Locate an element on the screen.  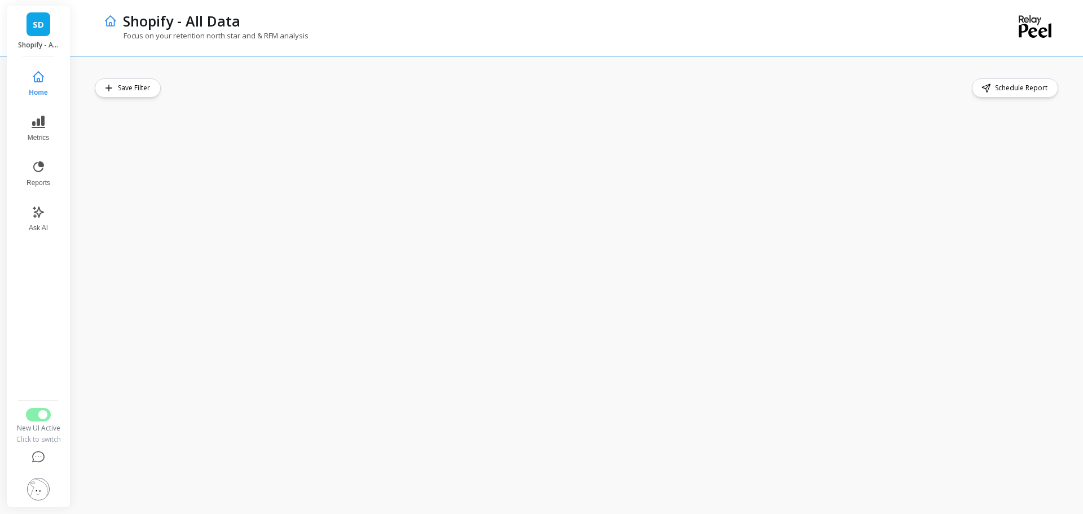
span: Ask AI is located at coordinates (38, 228).